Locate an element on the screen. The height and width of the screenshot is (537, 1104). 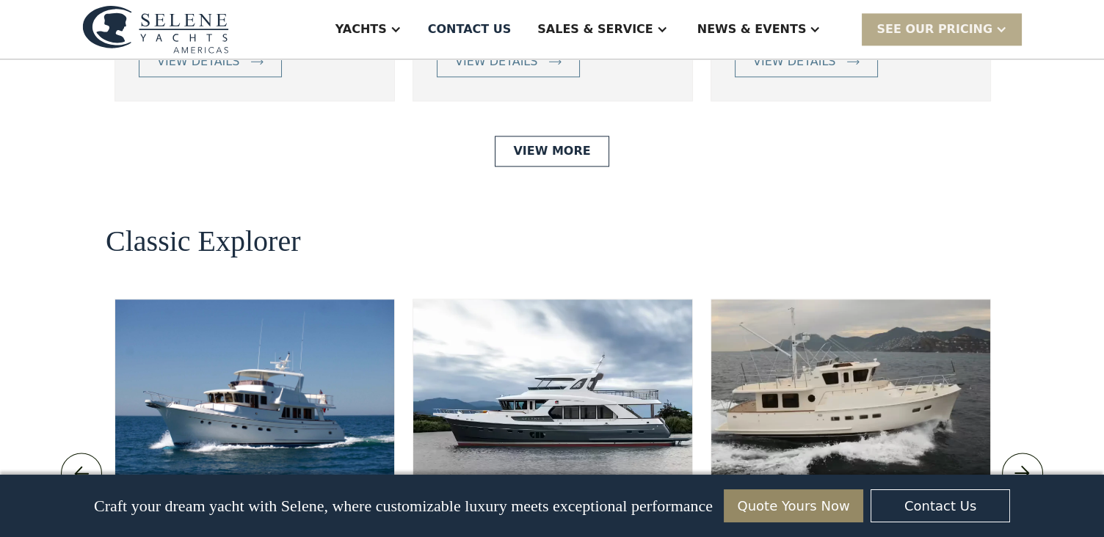
div: Contact US is located at coordinates (470, 29).